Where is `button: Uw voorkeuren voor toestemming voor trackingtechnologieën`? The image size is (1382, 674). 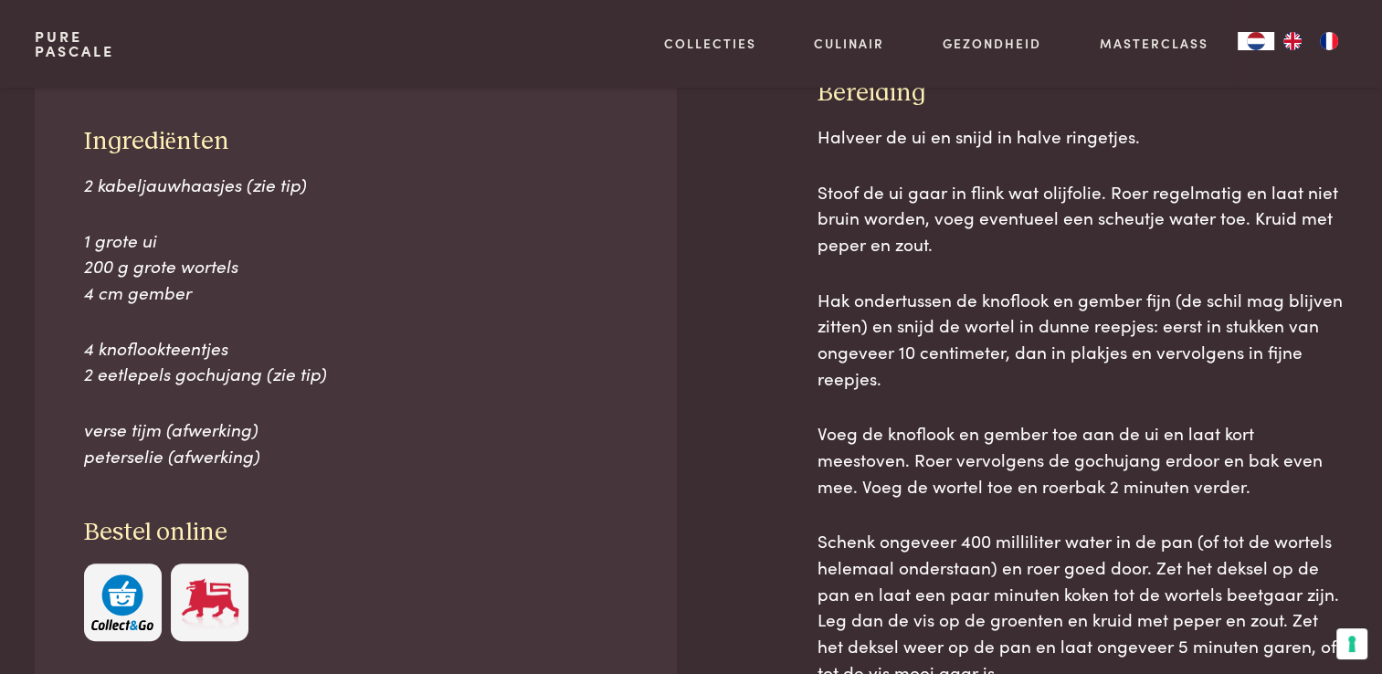 button: Uw voorkeuren voor toestemming voor trackingtechnologieën is located at coordinates (1352, 644).